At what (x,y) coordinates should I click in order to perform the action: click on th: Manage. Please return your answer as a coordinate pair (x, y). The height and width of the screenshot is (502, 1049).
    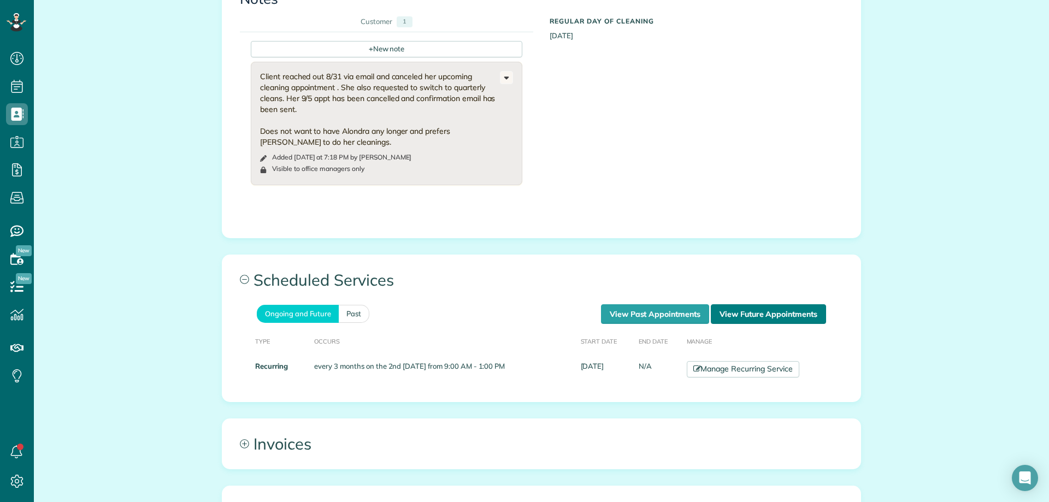
    Looking at the image, I should click on (763, 340).